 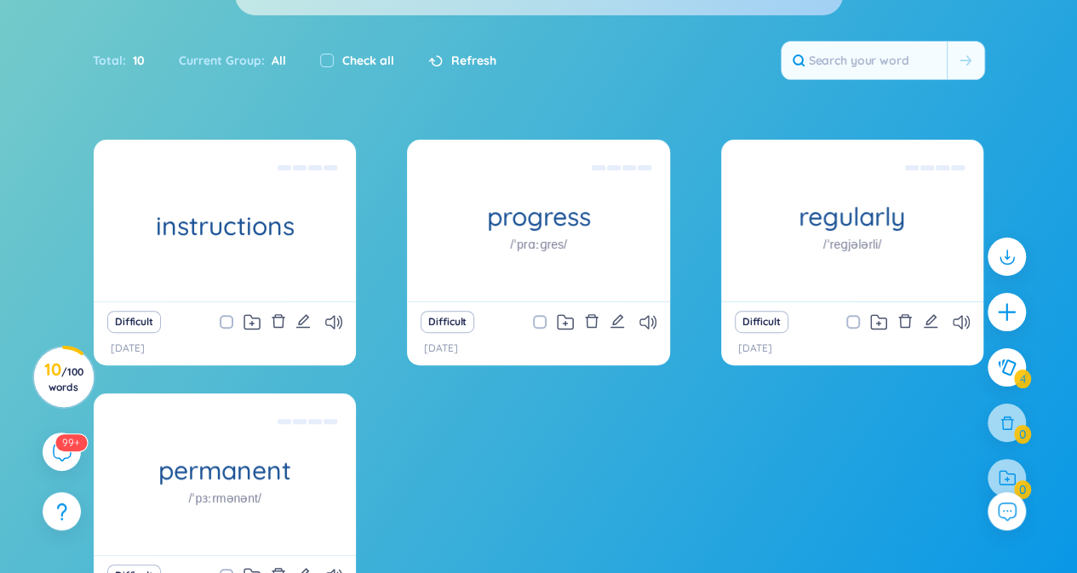 I want to click on h1: permanent, so click(x=225, y=470).